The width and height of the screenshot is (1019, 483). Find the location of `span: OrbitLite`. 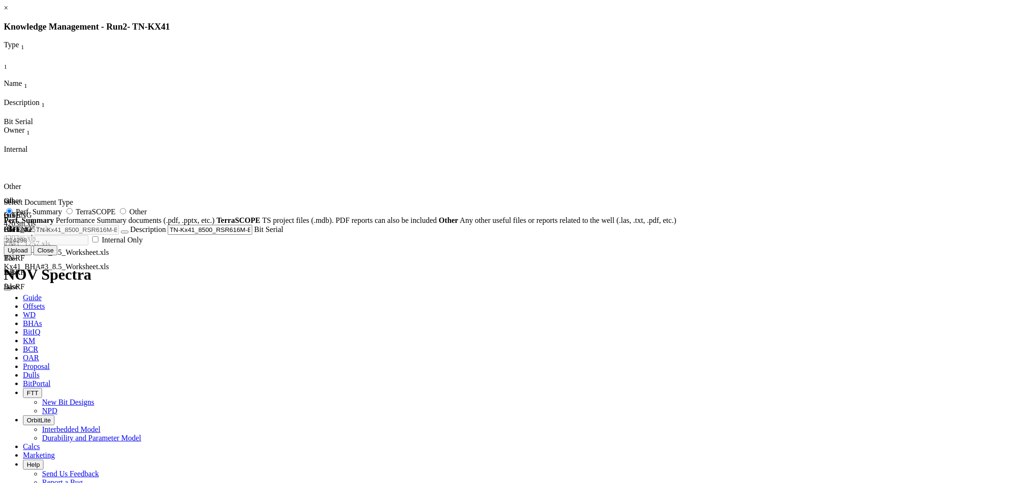

span: OrbitLite is located at coordinates (39, 420).